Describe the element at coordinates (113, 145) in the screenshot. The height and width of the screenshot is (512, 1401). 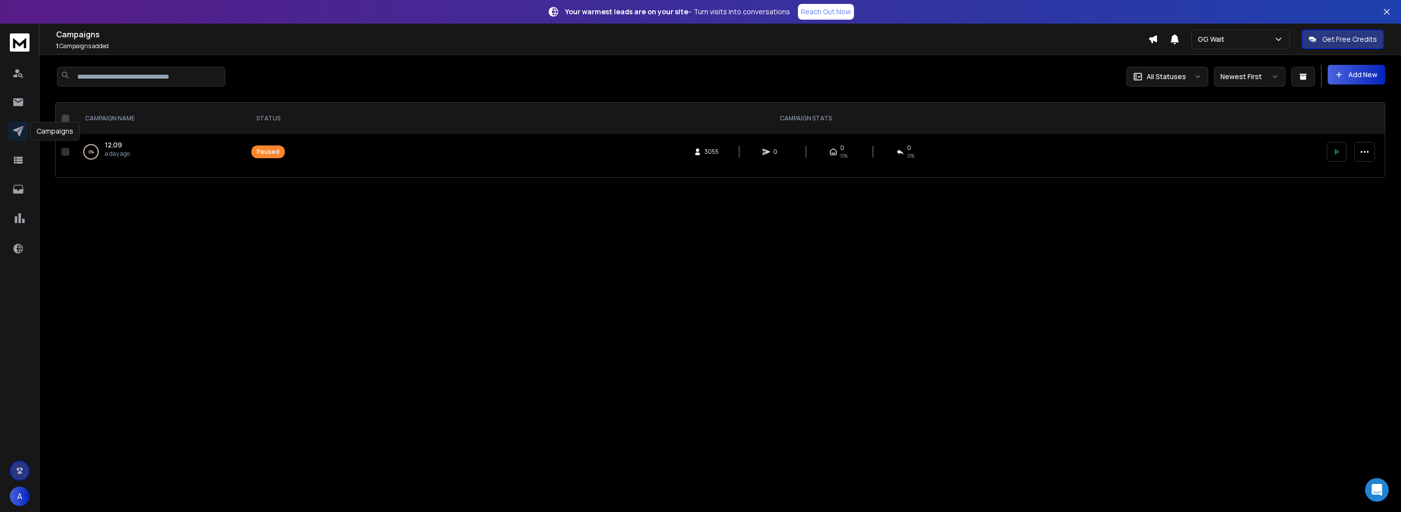
I see `a: 12.09` at that location.